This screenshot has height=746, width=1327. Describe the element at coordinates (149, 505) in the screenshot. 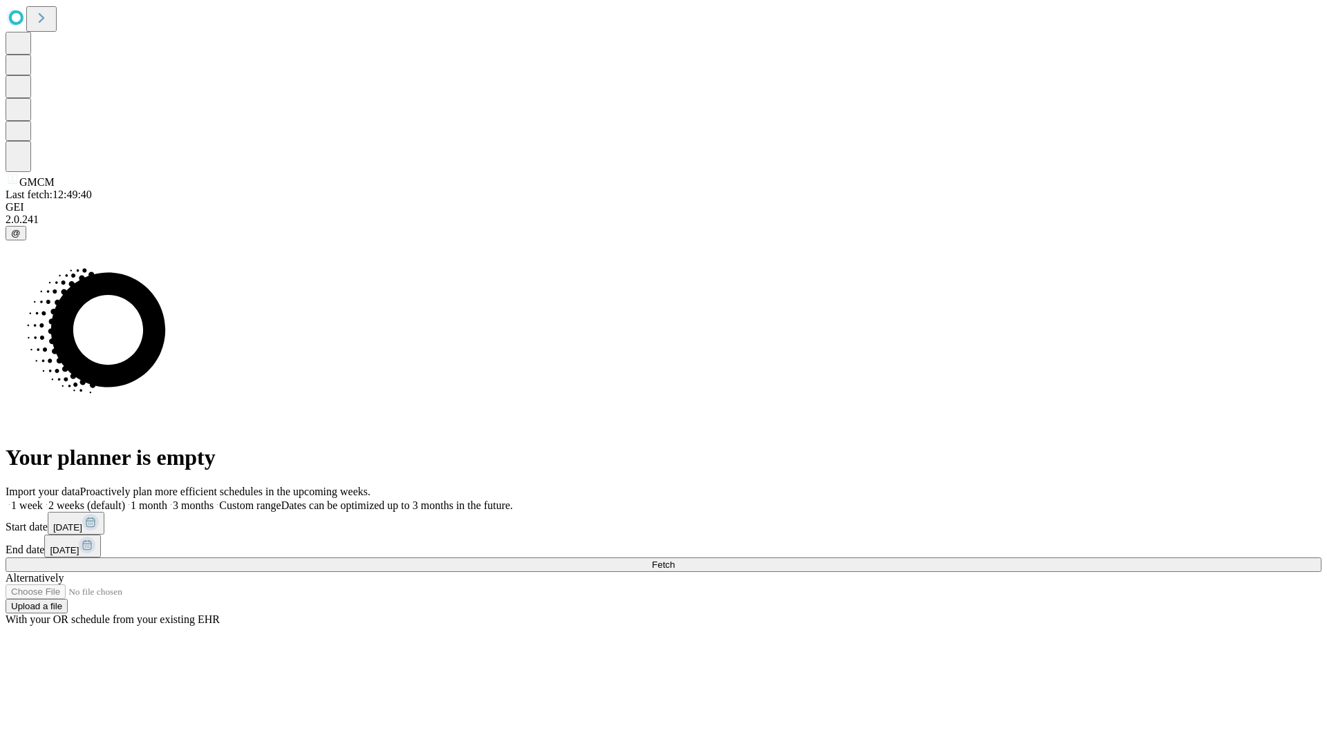

I see `span: 1 month` at that location.